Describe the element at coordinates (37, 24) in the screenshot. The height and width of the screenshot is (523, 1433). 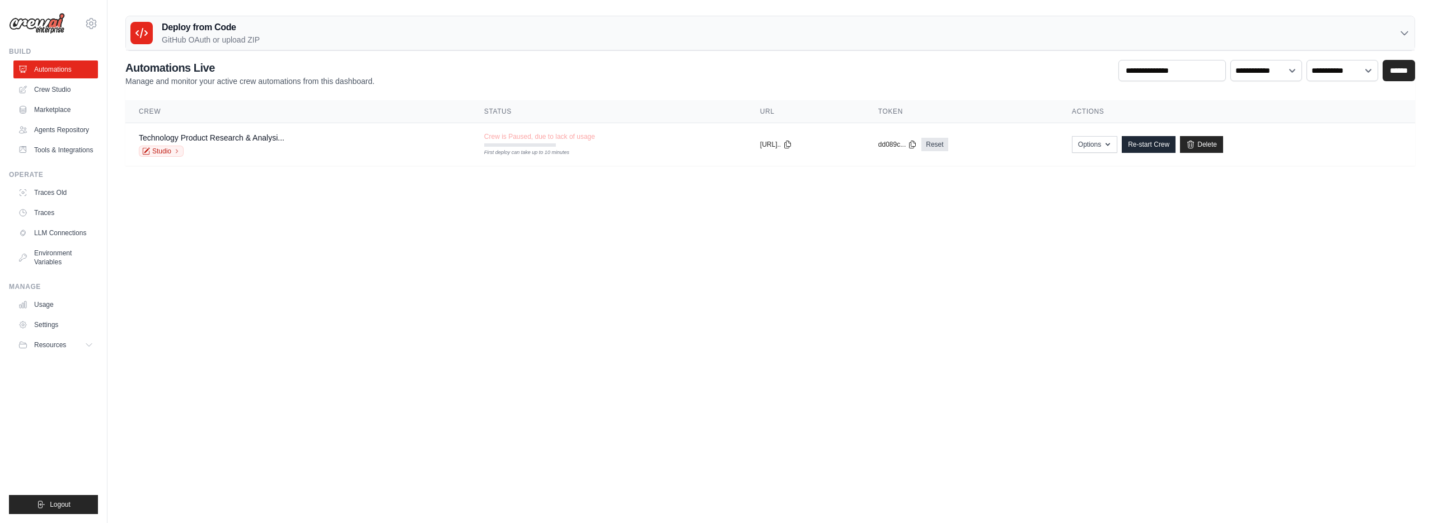
I see `img: Logo` at that location.